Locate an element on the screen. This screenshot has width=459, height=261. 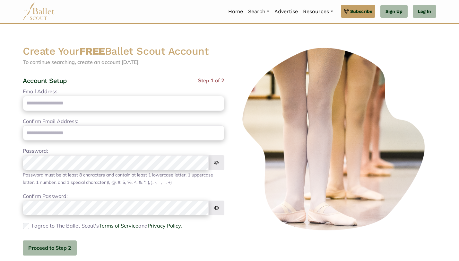
span: Subscribe is located at coordinates (361, 11).